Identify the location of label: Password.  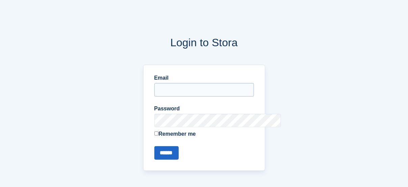
(204, 109).